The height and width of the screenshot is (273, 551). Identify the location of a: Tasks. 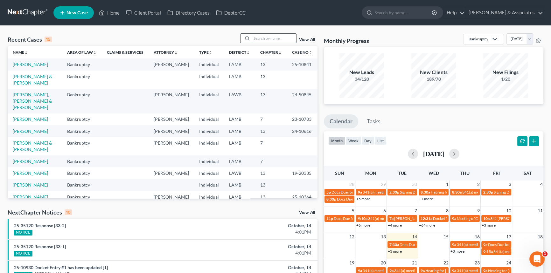
(373, 121).